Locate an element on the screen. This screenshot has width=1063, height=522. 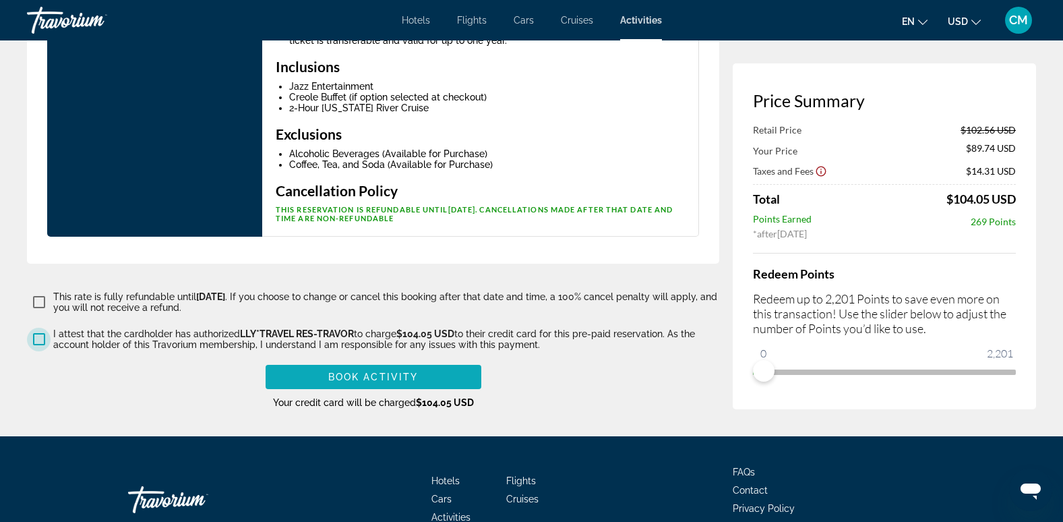
a: Contact is located at coordinates (750, 490).